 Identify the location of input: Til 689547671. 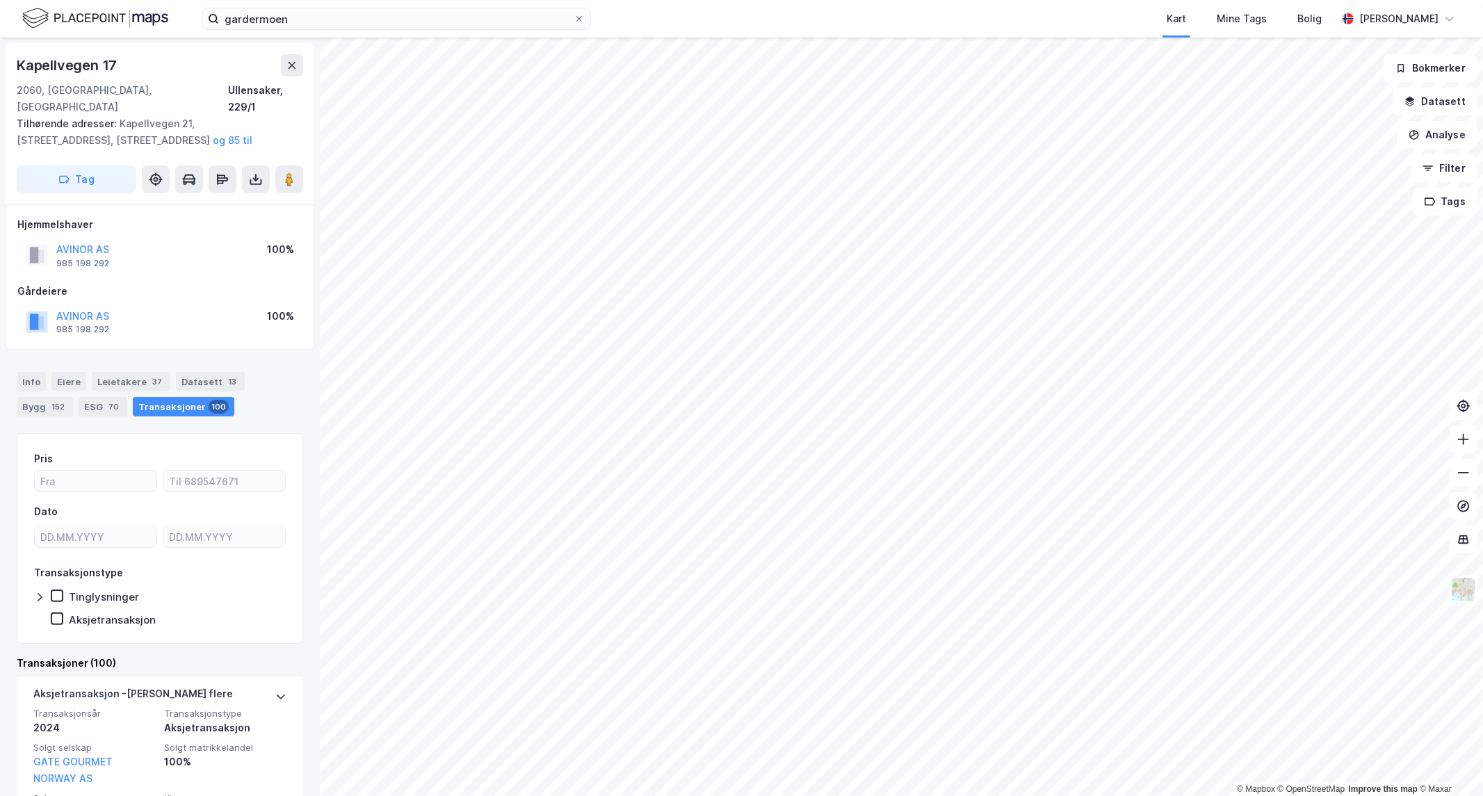
(224, 481).